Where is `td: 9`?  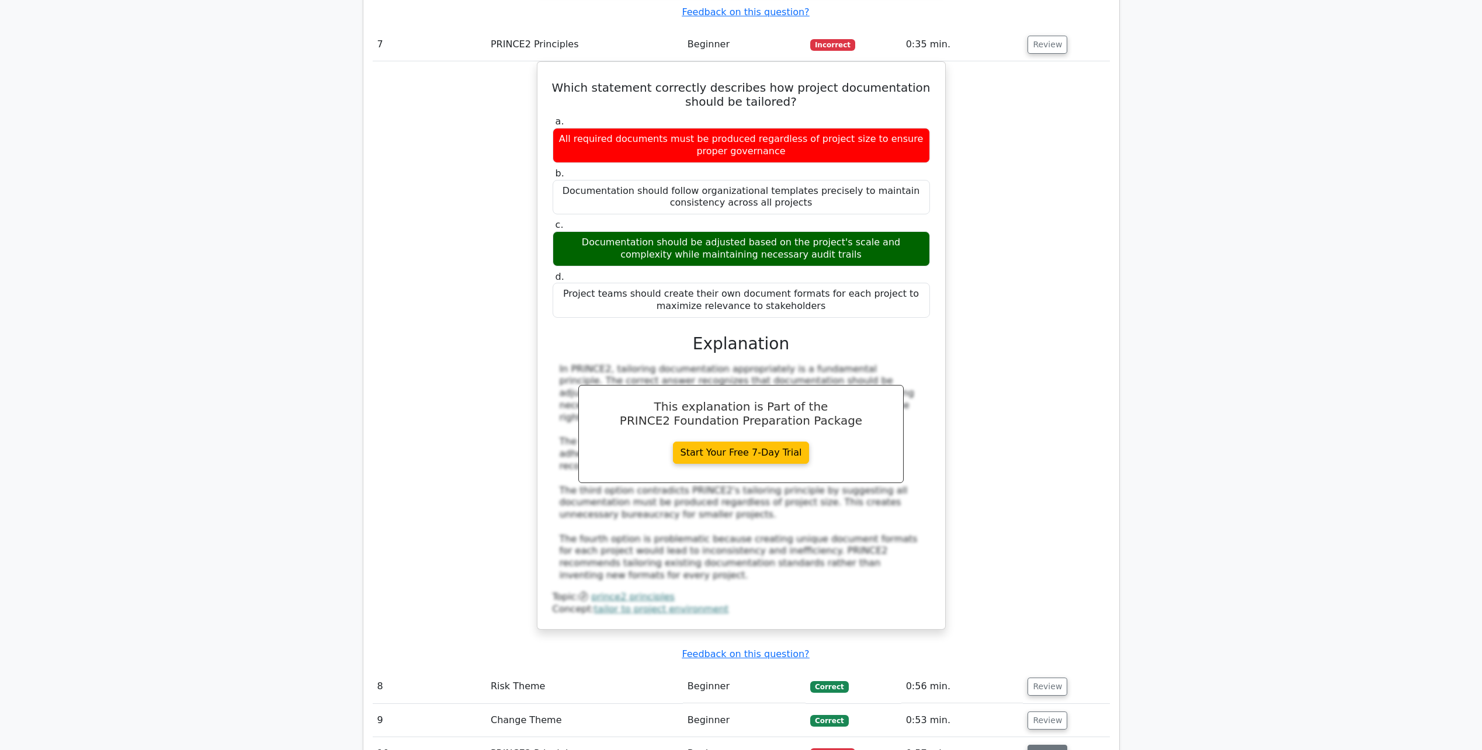
td: 9 is located at coordinates (429, 720).